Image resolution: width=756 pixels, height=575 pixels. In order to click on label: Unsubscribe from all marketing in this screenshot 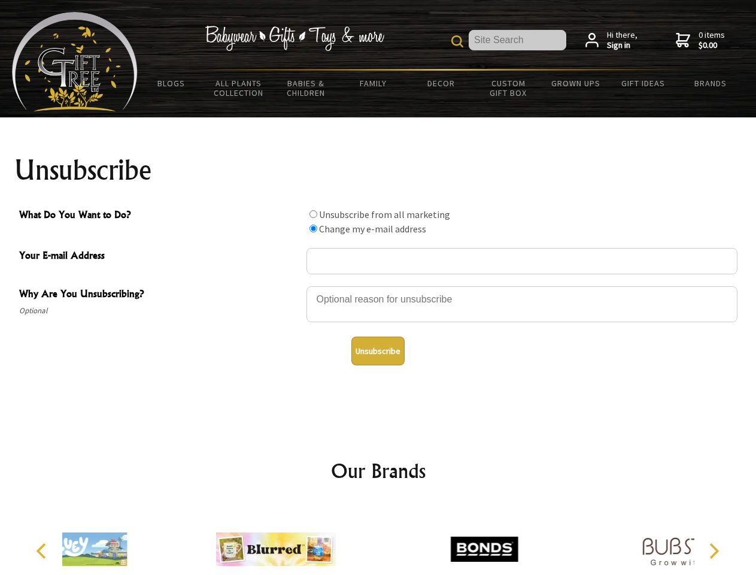, I will do `click(384, 214)`.